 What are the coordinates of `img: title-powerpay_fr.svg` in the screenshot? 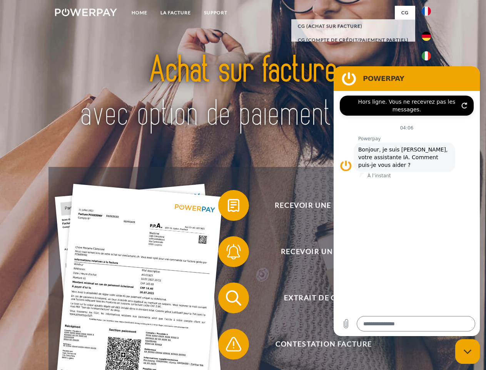 It's located at (243, 92).